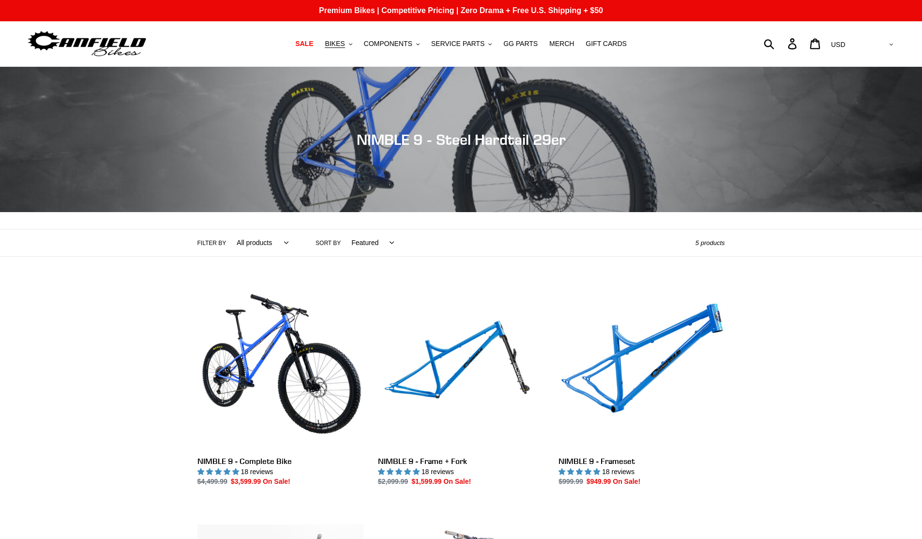  What do you see at coordinates (606, 44) in the screenshot?
I see `span: GIFT CARDS` at bounding box center [606, 44].